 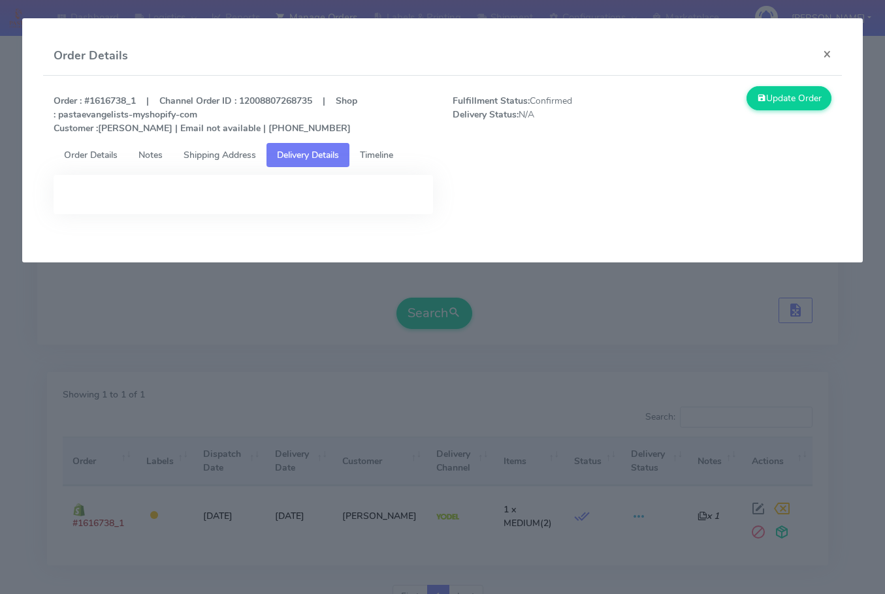 What do you see at coordinates (205, 114) in the screenshot?
I see `strong: Order : #1616738_1 | Channel Order ID : 12008807268735 | Shop : pastaevangelists-myshopify-com [P...` at bounding box center [205, 114].